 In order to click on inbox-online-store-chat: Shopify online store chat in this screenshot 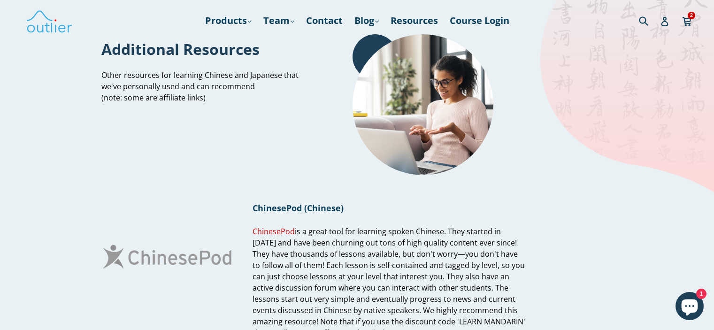, I will do `click(690, 307)`.